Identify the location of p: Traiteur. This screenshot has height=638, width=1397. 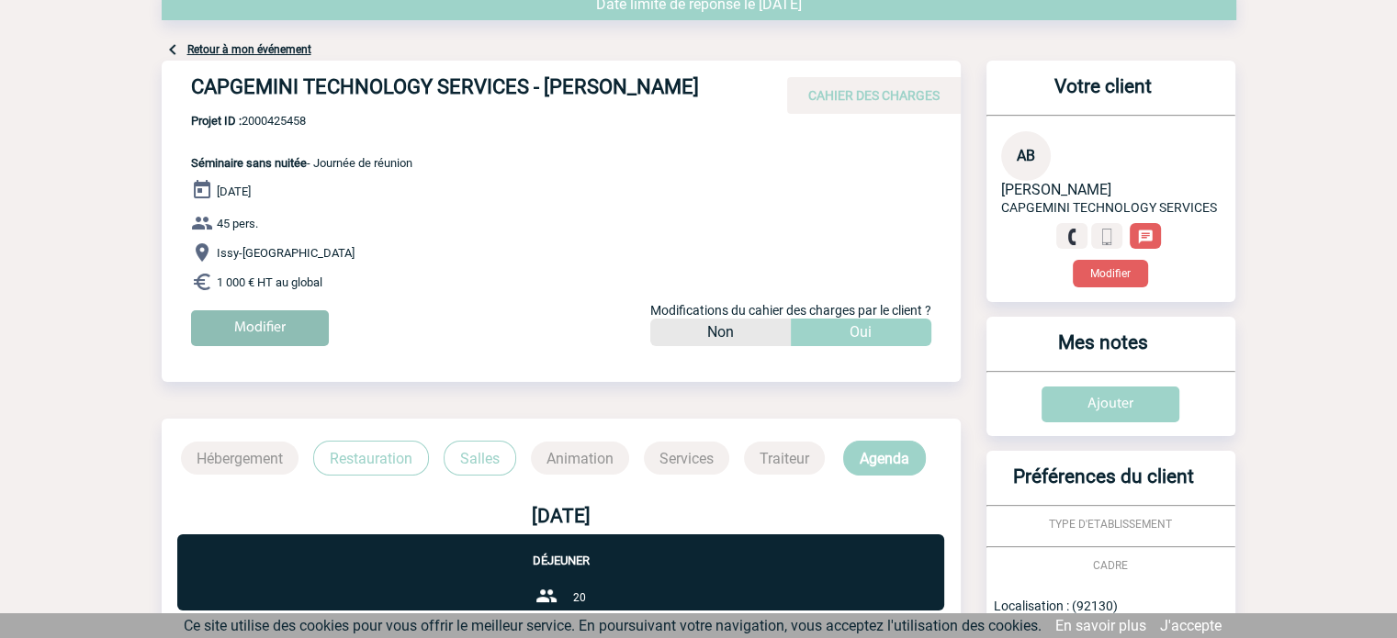
(784, 458).